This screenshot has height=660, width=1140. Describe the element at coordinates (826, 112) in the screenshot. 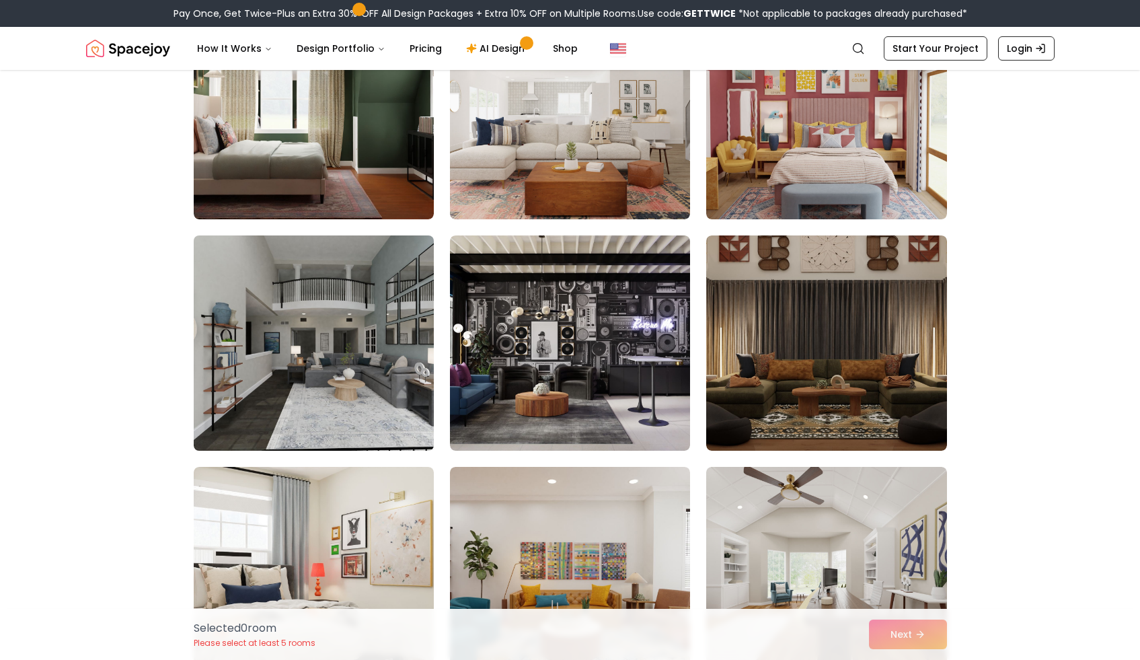

I see `img: Room room-9` at that location.